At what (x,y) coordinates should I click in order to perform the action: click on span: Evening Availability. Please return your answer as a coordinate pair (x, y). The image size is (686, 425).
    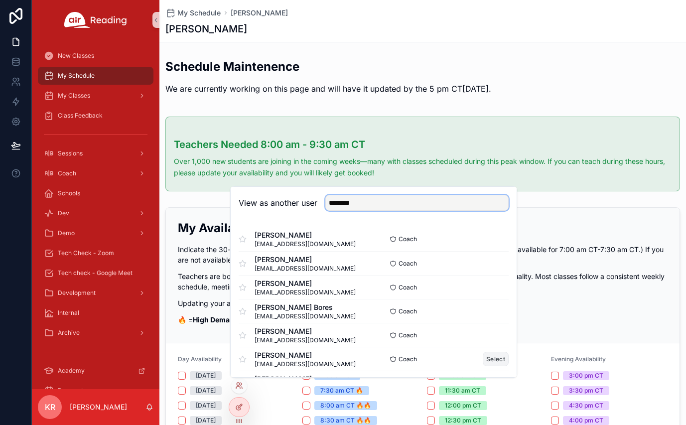
    Looking at the image, I should click on (579, 359).